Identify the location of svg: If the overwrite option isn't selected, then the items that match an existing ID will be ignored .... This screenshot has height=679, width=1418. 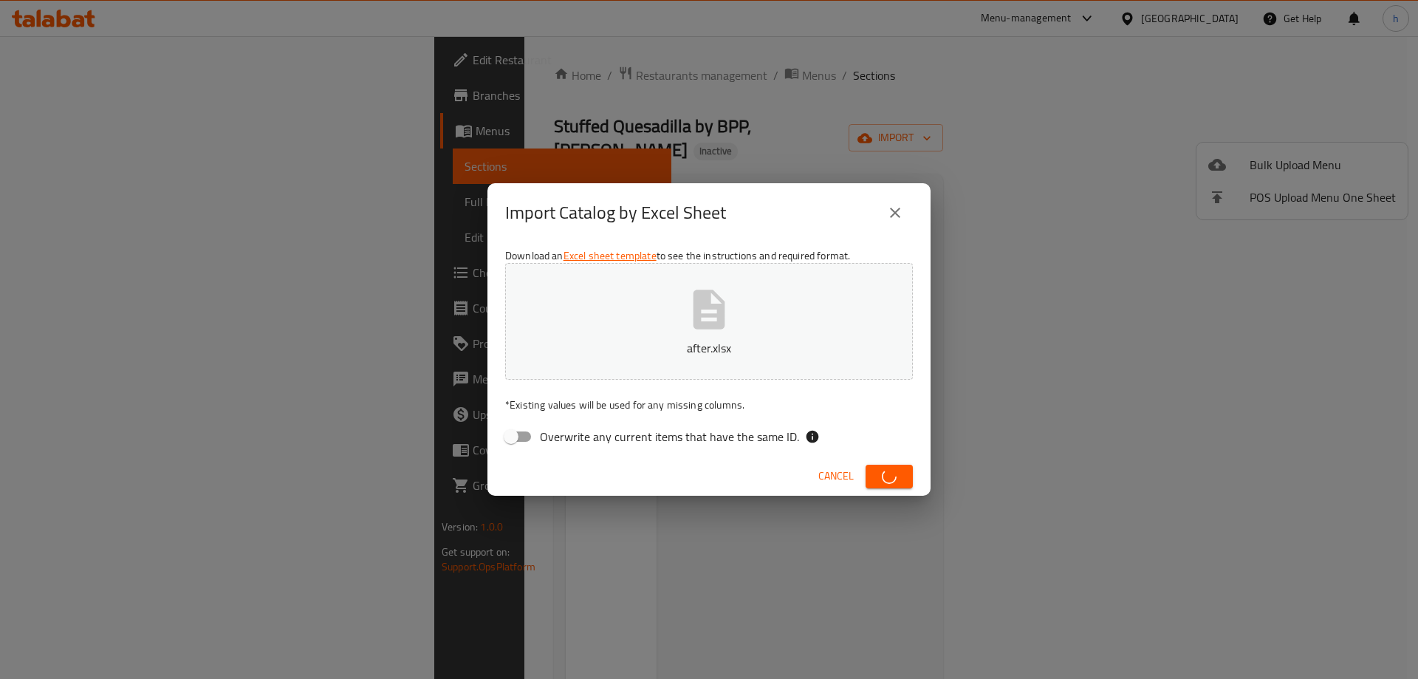
(812, 437).